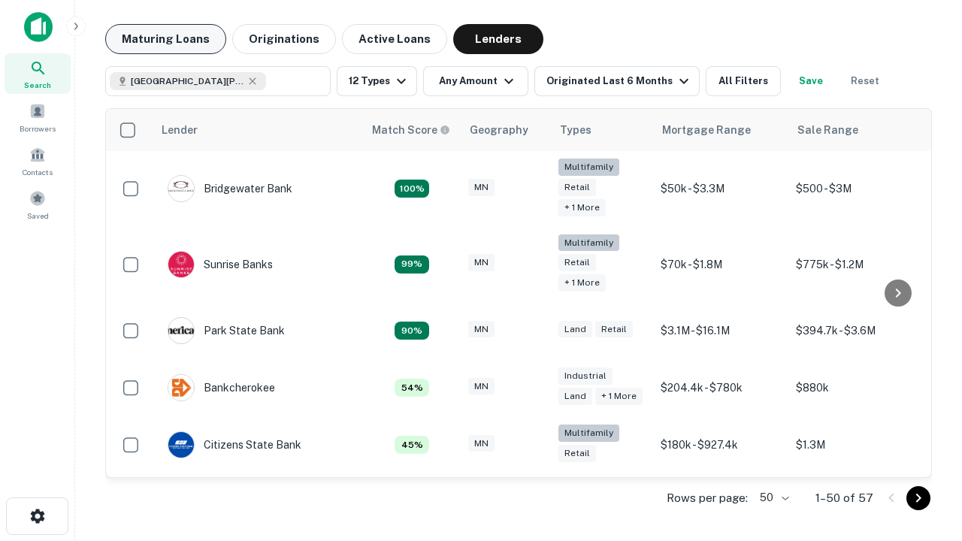  What do you see at coordinates (38, 117) in the screenshot?
I see `a: Borrowers` at bounding box center [38, 117].